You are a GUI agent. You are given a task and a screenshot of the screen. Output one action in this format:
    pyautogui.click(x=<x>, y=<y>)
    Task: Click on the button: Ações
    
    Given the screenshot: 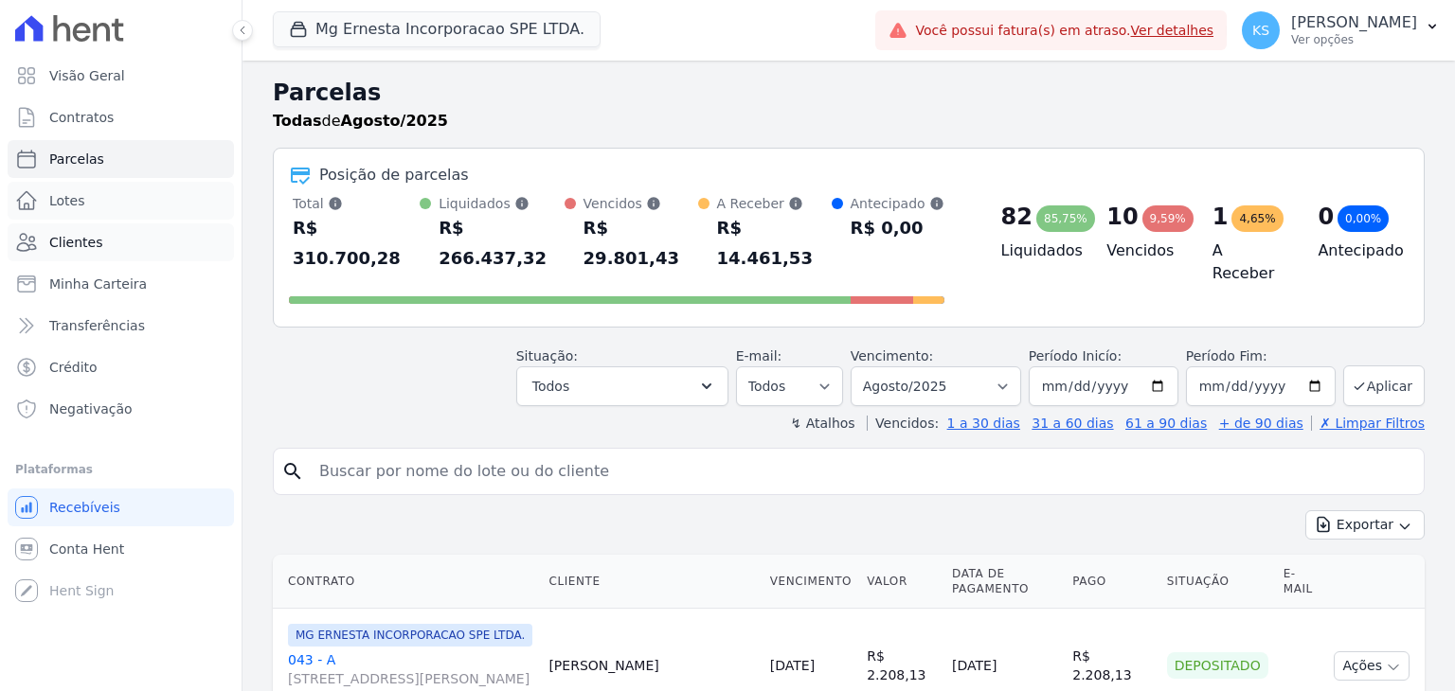 What is the action you would take?
    pyautogui.click(x=1371, y=666)
    